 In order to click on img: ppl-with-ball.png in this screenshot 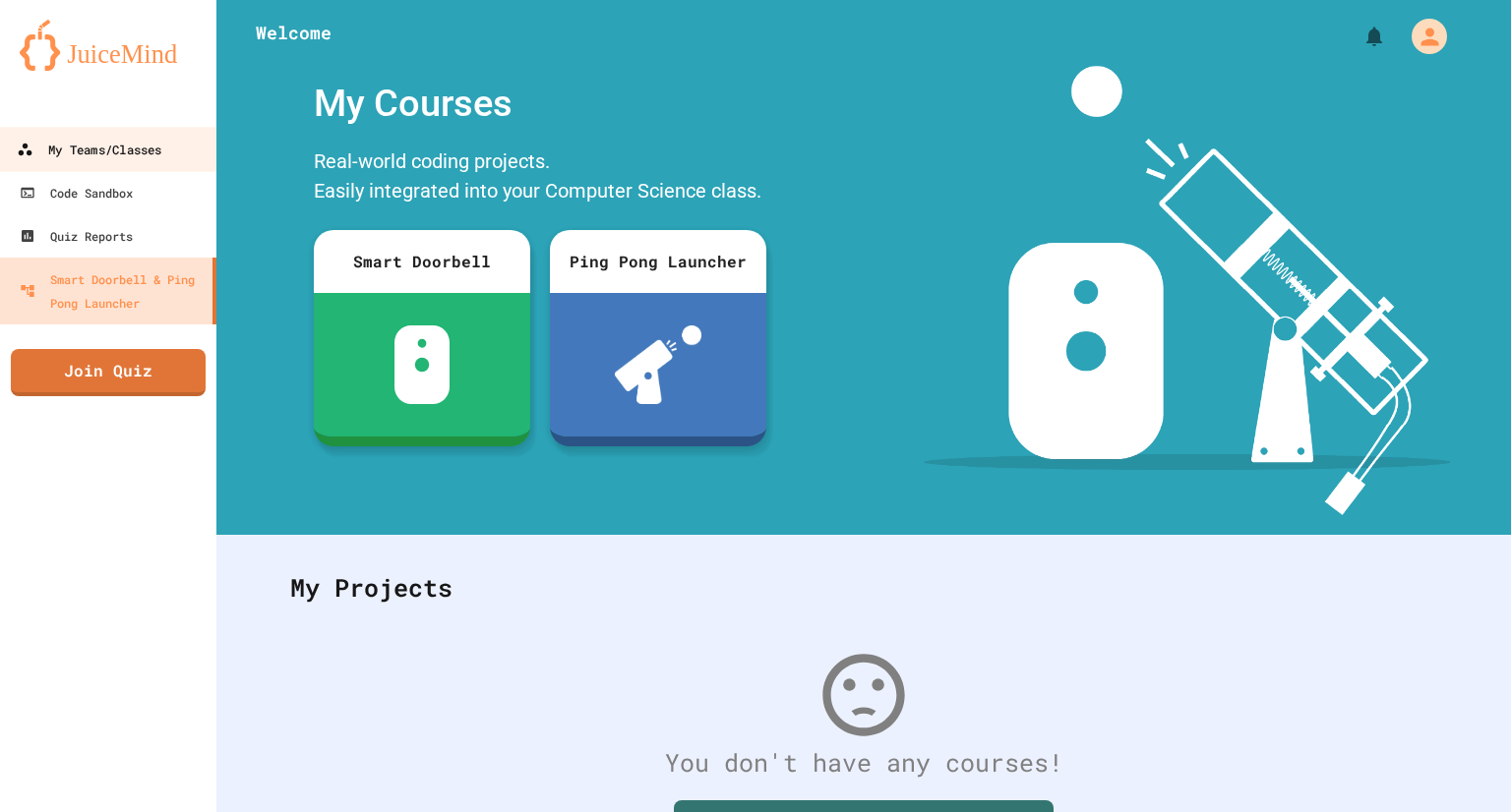, I will do `click(658, 365)`.